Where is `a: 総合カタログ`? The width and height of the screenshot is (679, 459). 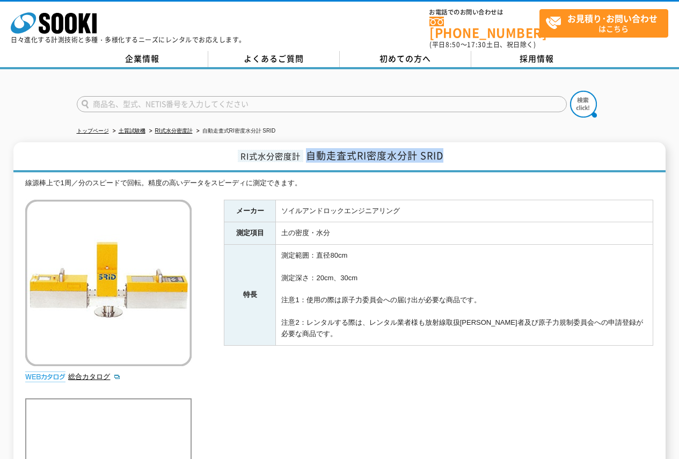
a: 総合カタログ is located at coordinates (94, 376).